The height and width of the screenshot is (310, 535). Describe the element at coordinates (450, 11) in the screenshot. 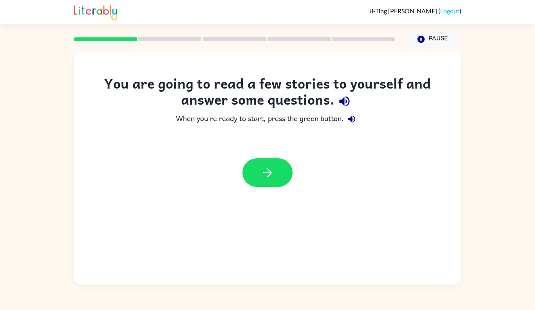

I see `a: Logout` at that location.